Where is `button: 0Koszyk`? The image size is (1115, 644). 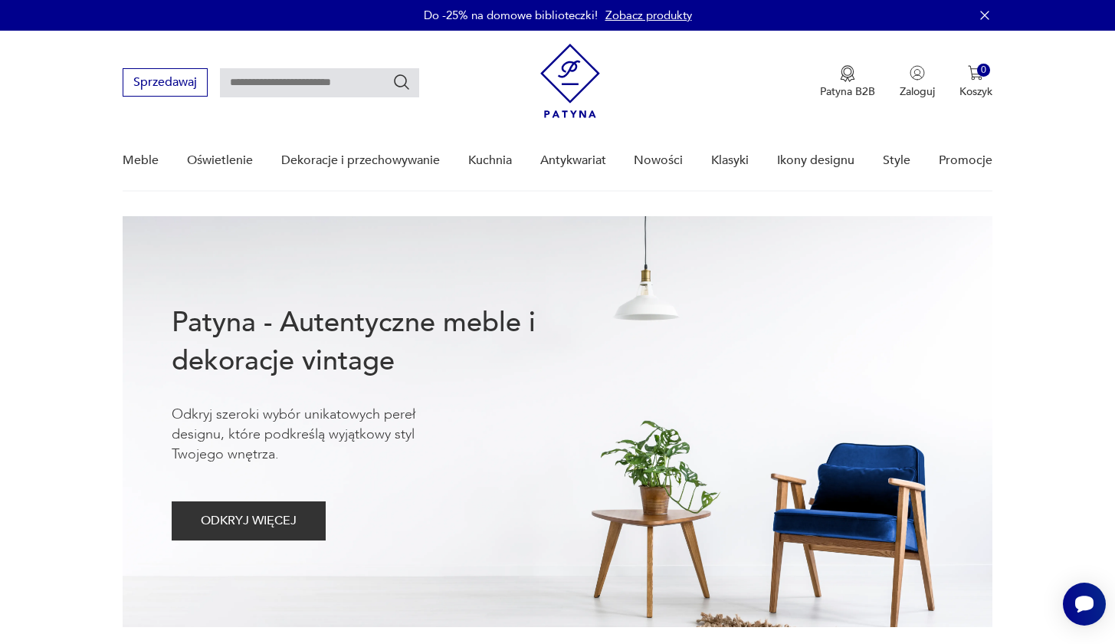 button: 0Koszyk is located at coordinates (975, 82).